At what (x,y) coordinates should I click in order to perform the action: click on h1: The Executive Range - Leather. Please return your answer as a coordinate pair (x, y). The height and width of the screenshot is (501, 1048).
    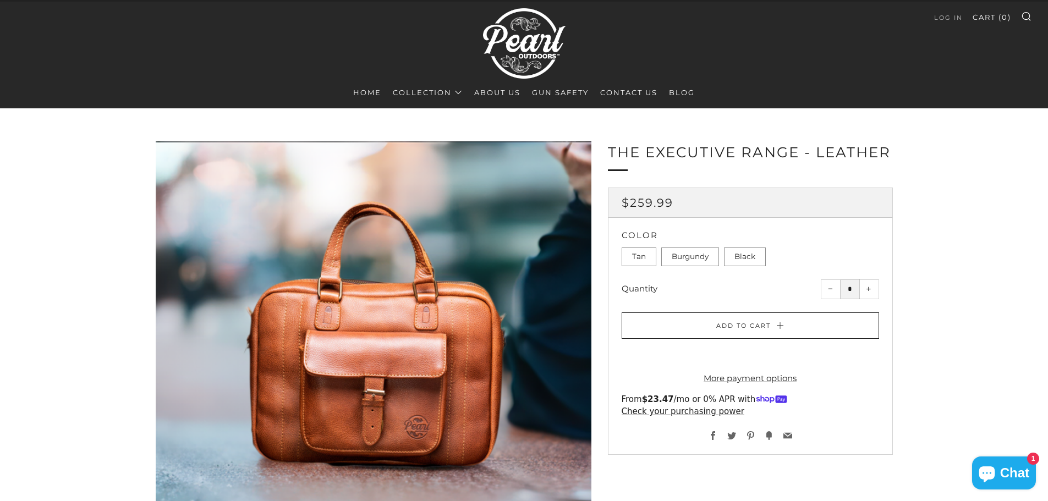
    Looking at the image, I should click on (750, 153).